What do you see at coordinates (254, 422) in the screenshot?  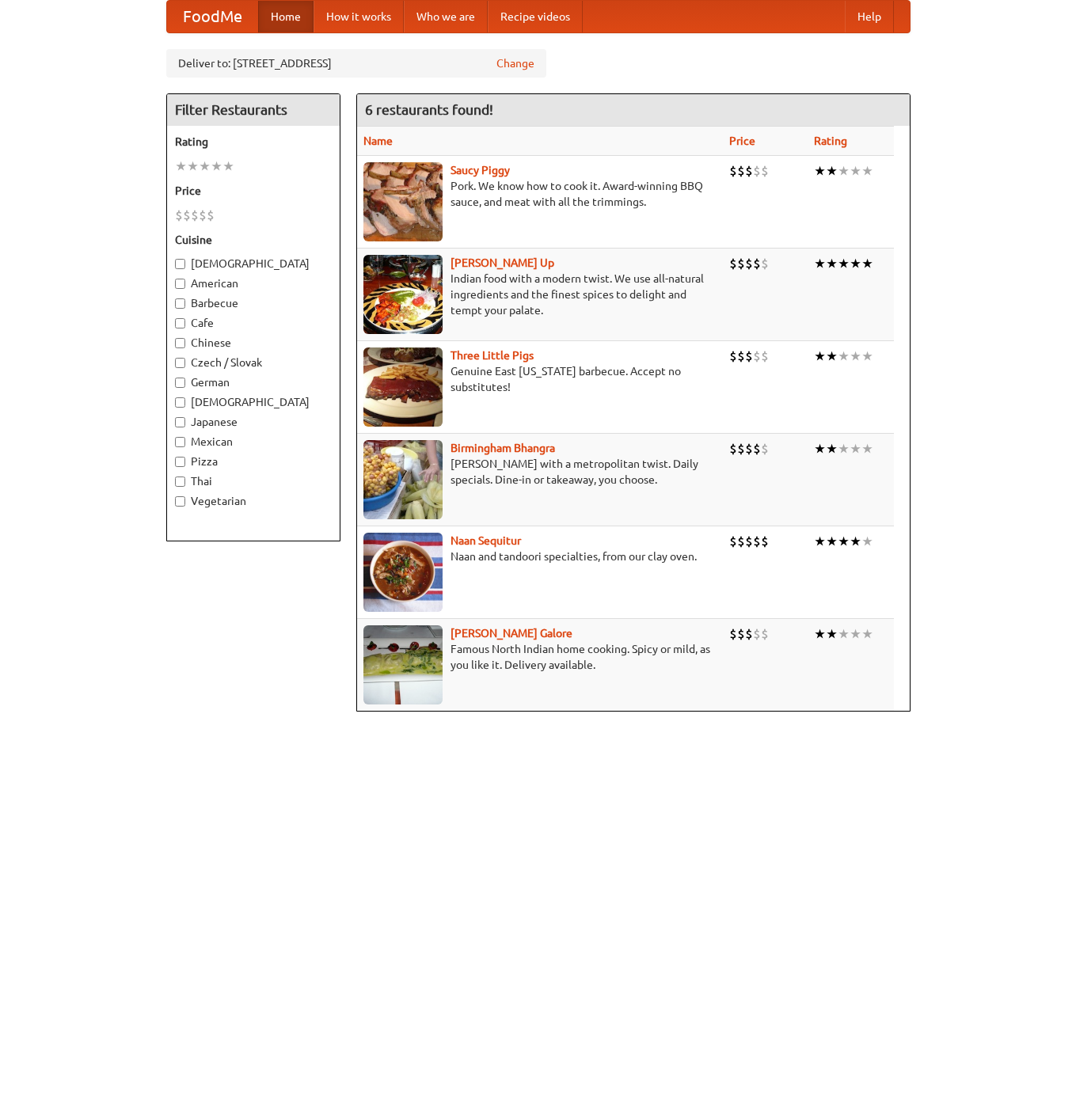 I see `label: Japanese` at bounding box center [254, 422].